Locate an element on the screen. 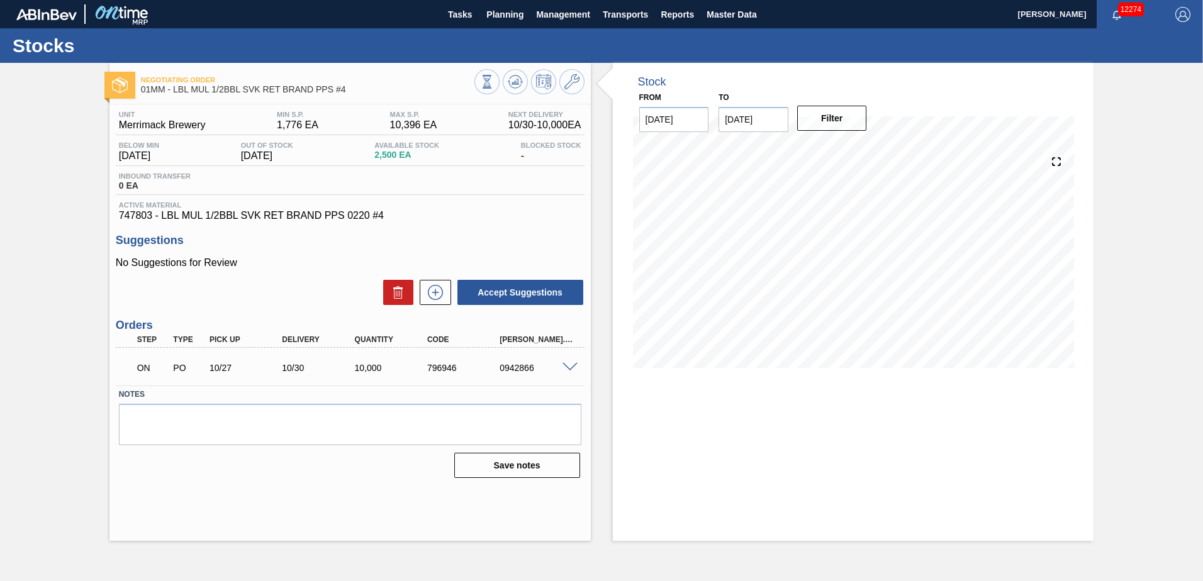  button: Accept Suggestions is located at coordinates (520, 293).